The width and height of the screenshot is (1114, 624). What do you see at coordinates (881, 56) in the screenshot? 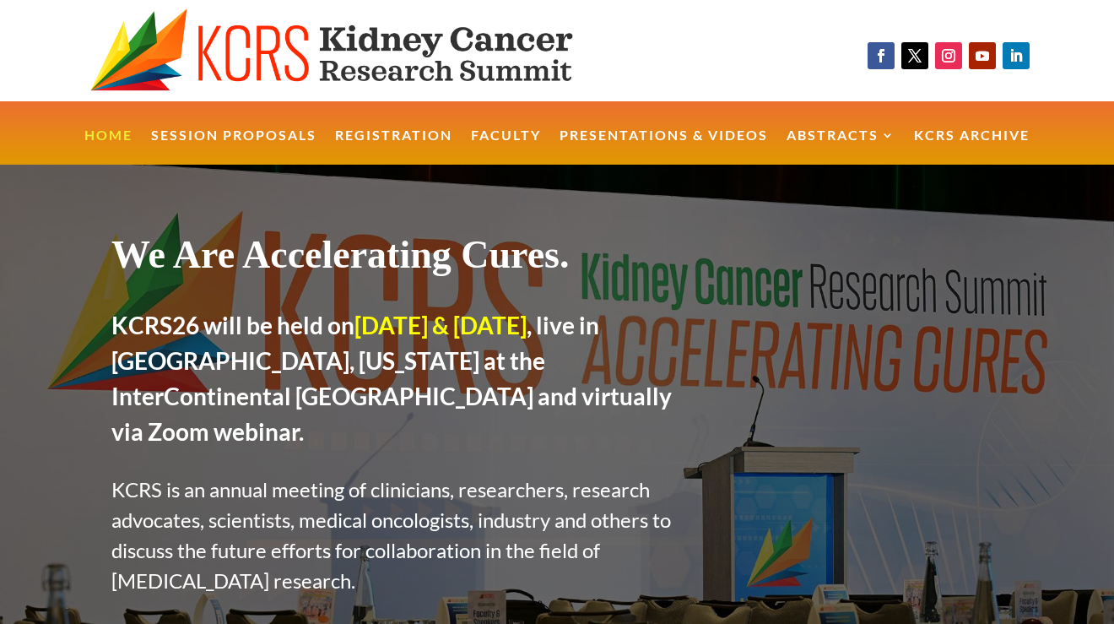
I see `a: Follow on Facebook` at bounding box center [881, 56].